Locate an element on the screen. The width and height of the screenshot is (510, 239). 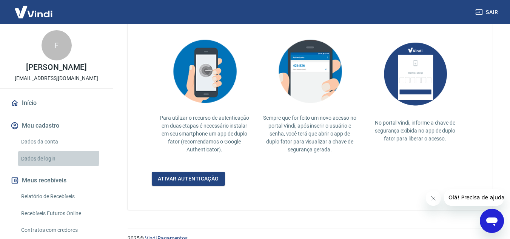
img: Vindi is located at coordinates (34, 12).